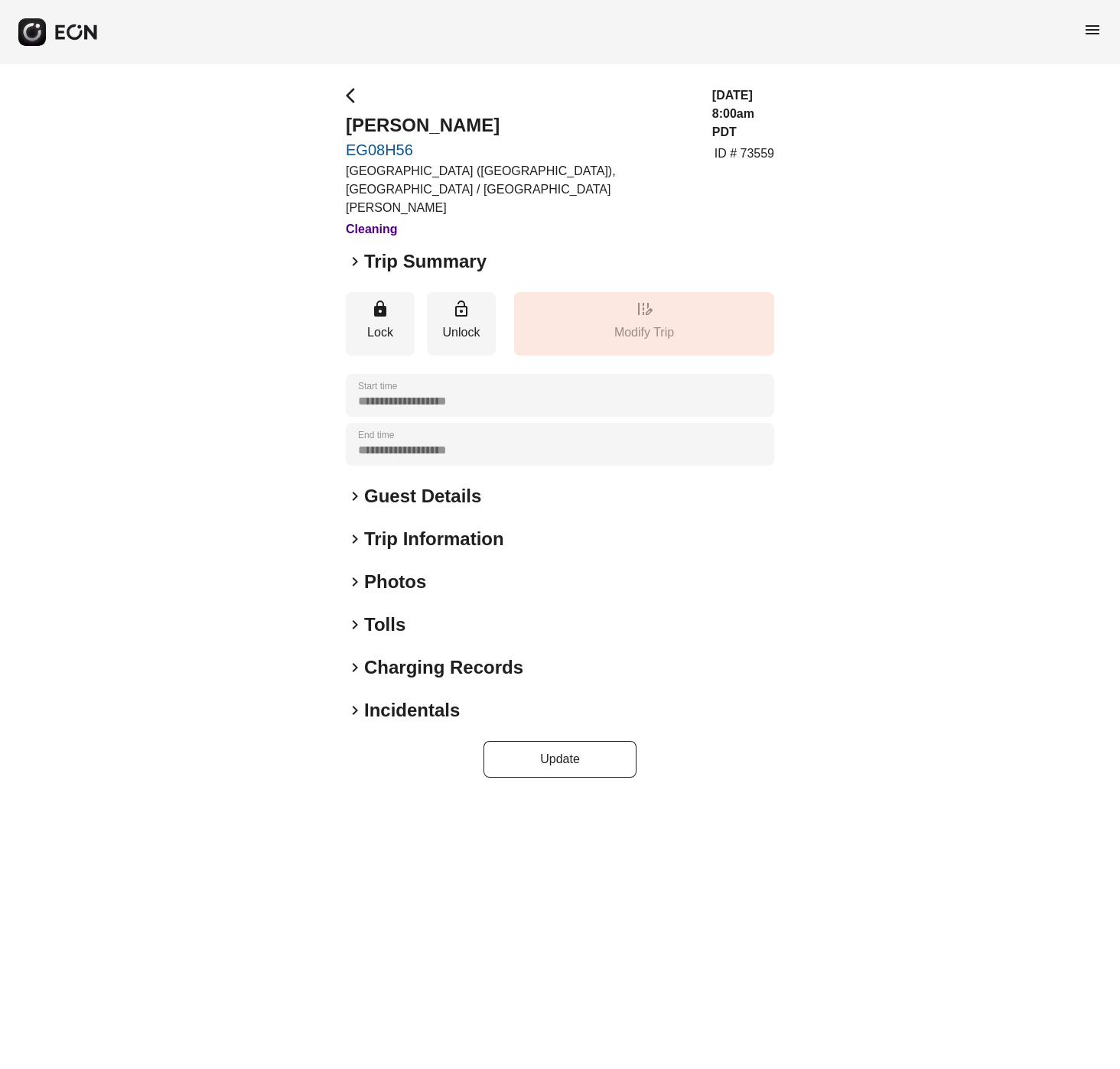  I want to click on h2: Trip Summary, so click(425, 262).